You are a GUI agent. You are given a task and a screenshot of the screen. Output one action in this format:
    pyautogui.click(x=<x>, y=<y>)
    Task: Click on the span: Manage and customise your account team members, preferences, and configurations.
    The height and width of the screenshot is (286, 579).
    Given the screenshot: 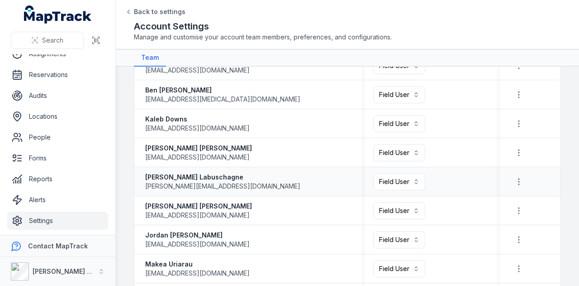 What is the action you would take?
    pyautogui.click(x=348, y=37)
    